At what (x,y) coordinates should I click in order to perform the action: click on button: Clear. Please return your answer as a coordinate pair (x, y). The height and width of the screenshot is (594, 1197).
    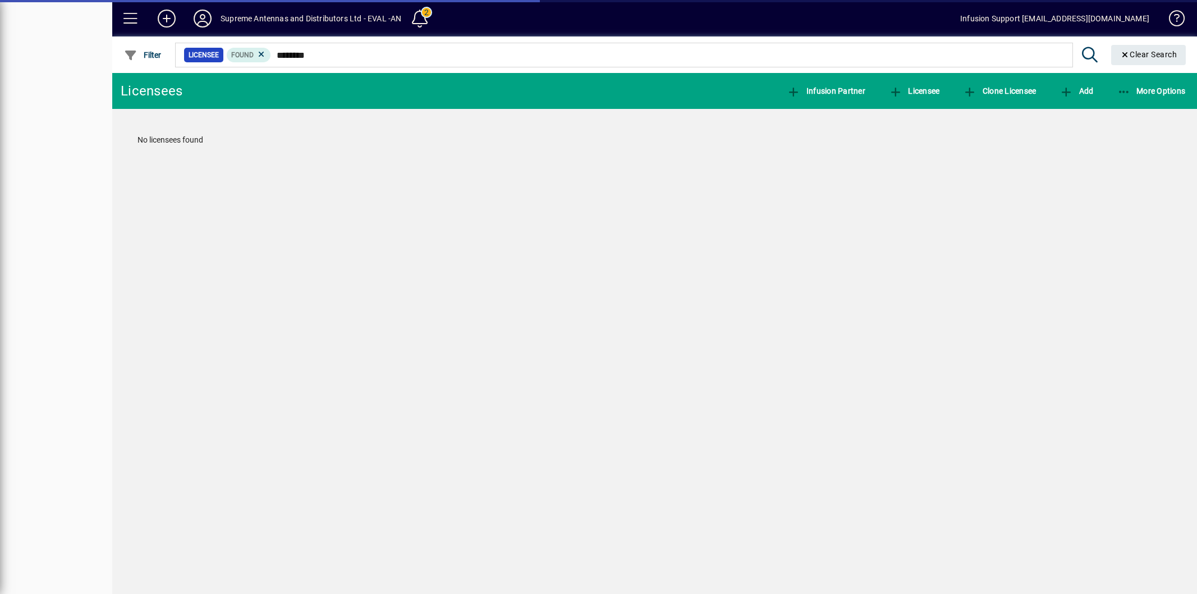
    Looking at the image, I should click on (1149, 55).